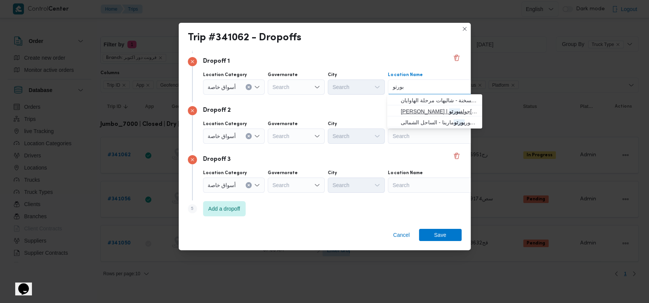 This screenshot has width=649, height=303. Describe the element at coordinates (435, 100) in the screenshot. I see `button: زهران ماركت بورتو السخنة | بورتو السخنة - شاليهات مرحلة الهاوايان | null` at that location.